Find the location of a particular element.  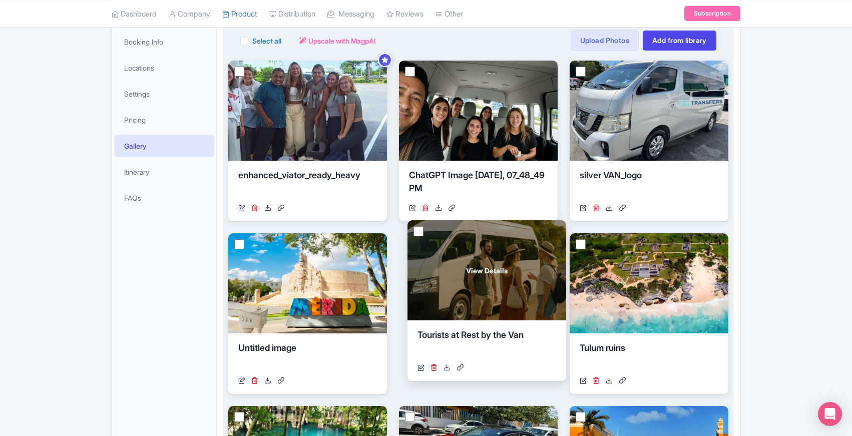

a: Settings is located at coordinates (164, 94).